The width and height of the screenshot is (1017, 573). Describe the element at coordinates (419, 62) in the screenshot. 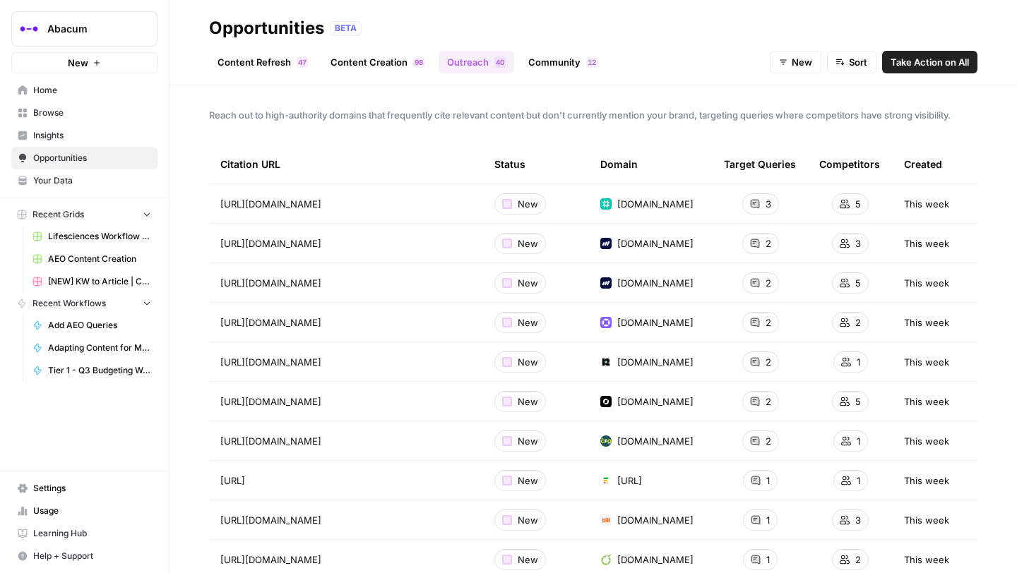

I see `div: 98` at that location.